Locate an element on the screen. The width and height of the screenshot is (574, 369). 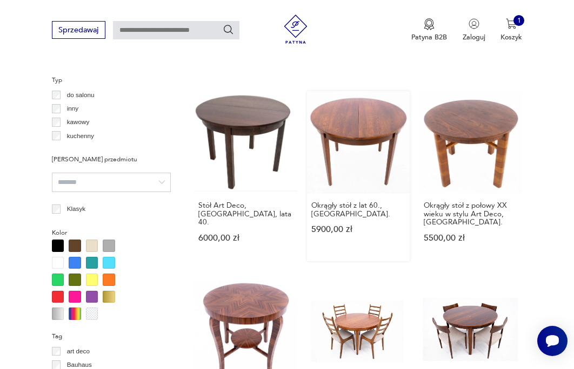
p: 5900,00 zł is located at coordinates (358, 230).